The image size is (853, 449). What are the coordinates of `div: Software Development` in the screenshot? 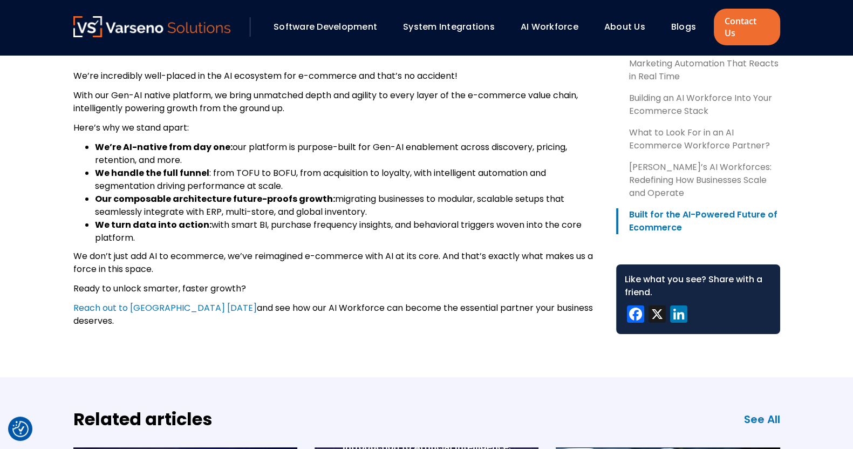 It's located at (330, 27).